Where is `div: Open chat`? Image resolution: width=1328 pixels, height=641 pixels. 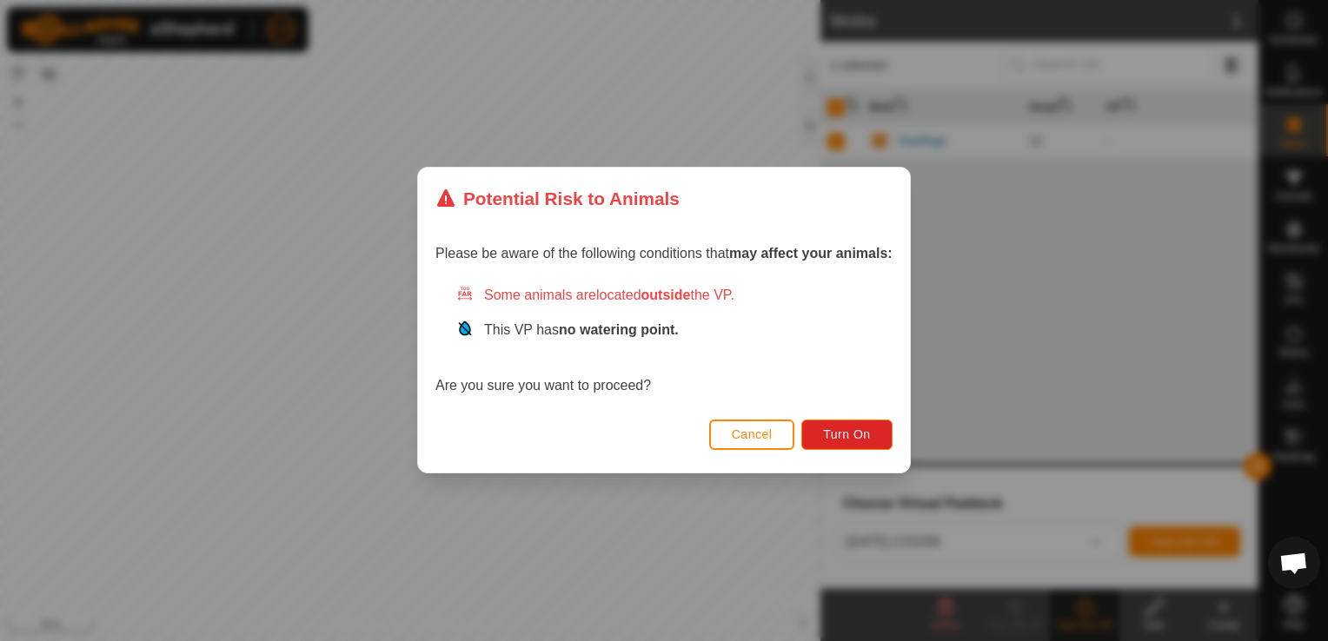 div: Open chat is located at coordinates (1294, 563).